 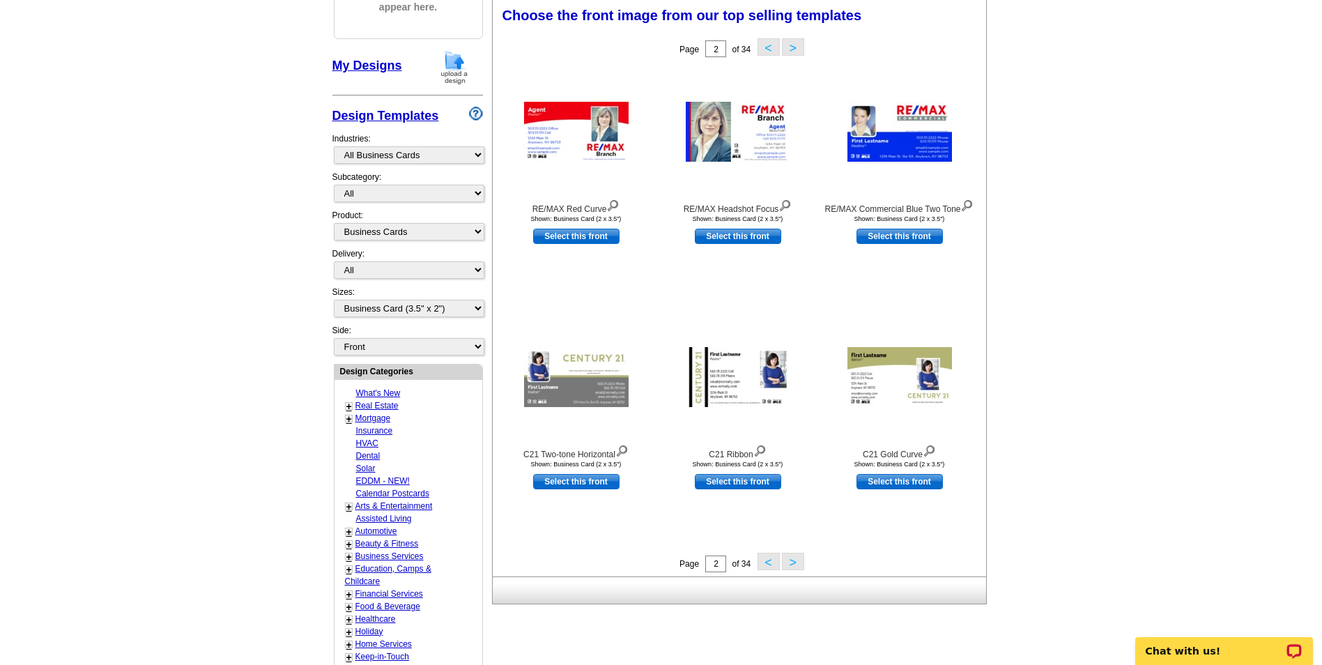 What do you see at coordinates (394, 506) in the screenshot?
I see `a: Arts & Entertainment` at bounding box center [394, 506].